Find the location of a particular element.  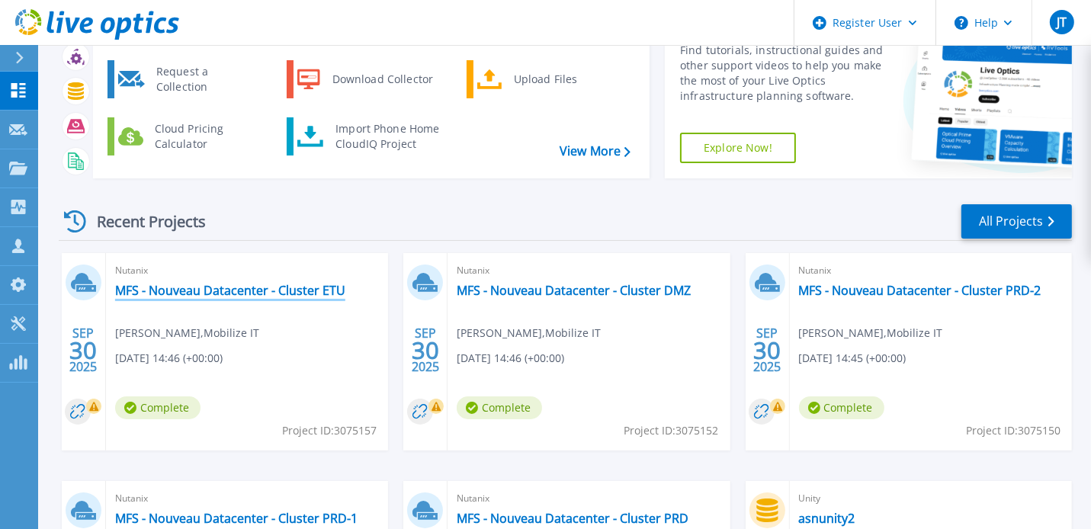

div: Cloud Pricing Calculator is located at coordinates (204, 136).